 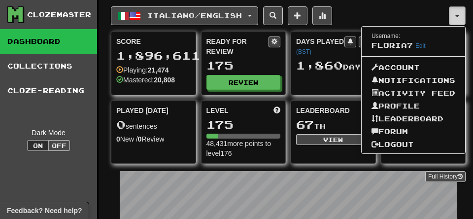 I want to click on a: Leaderboard, so click(x=414, y=119).